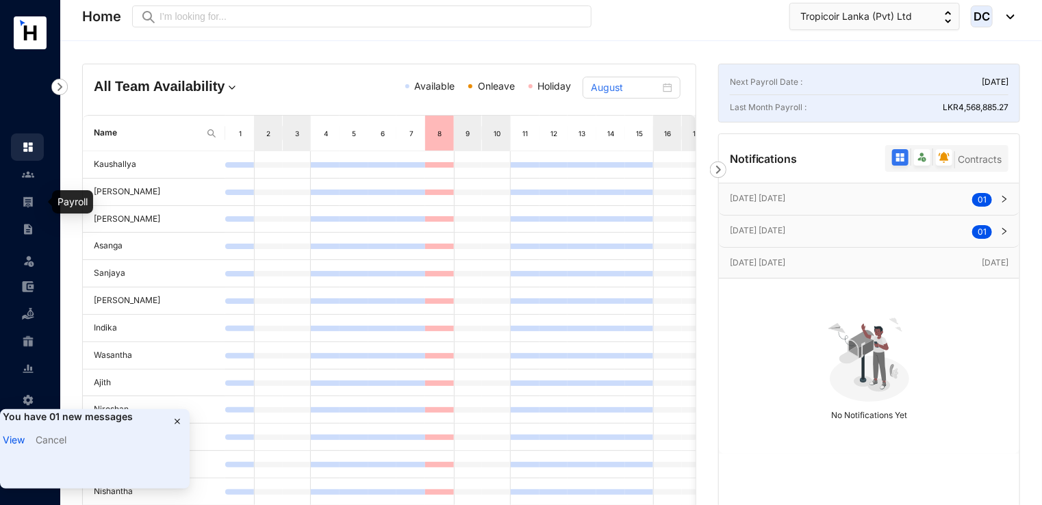 The image size is (1042, 505). I want to click on div: 8, so click(439, 133).